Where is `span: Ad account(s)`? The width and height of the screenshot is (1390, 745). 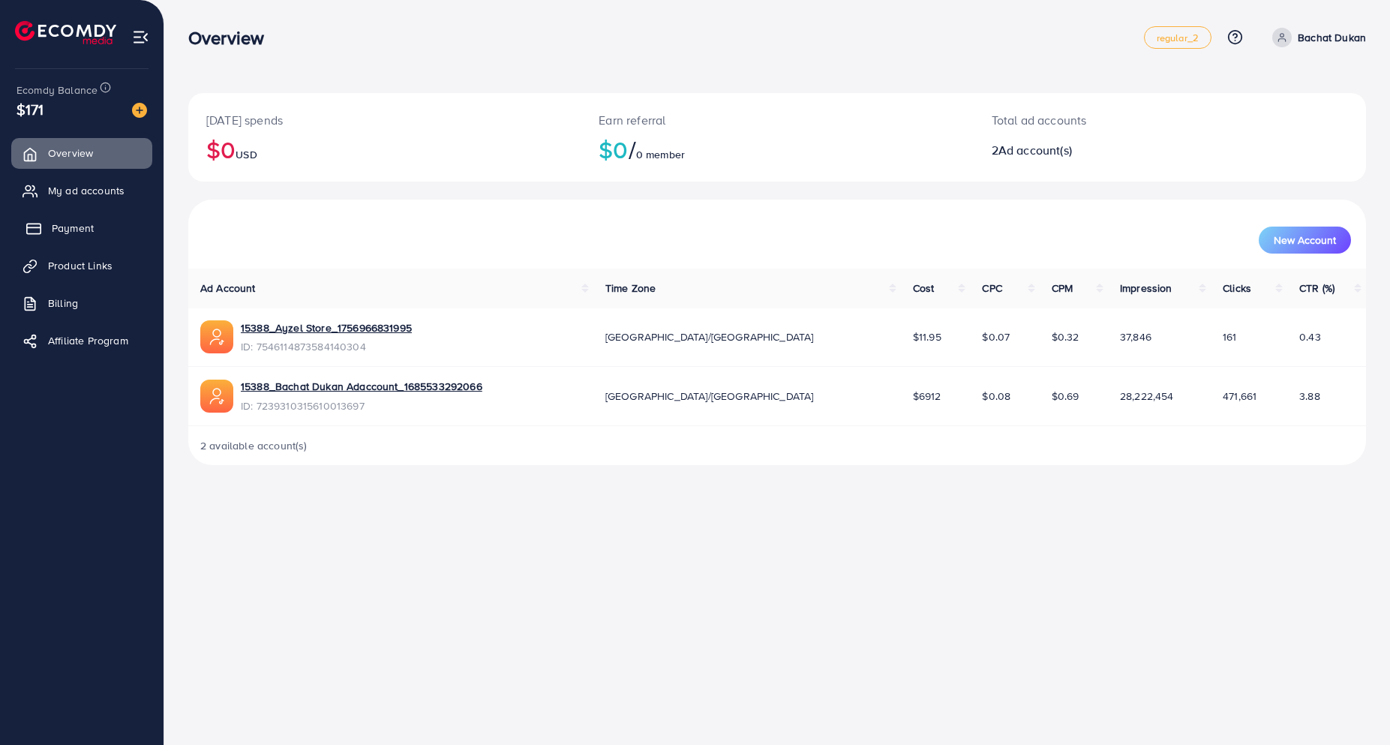 span: Ad account(s) is located at coordinates (1035, 150).